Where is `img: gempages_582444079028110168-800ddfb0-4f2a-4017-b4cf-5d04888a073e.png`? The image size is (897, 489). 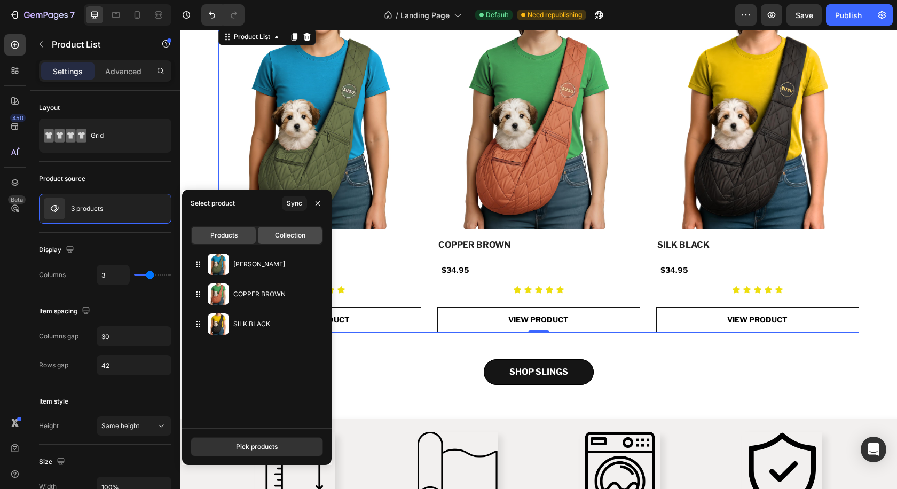 img: gempages_582444079028110168-800ddfb0-4f2a-4017-b4cf-5d04888a073e.png is located at coordinates (278, 442).